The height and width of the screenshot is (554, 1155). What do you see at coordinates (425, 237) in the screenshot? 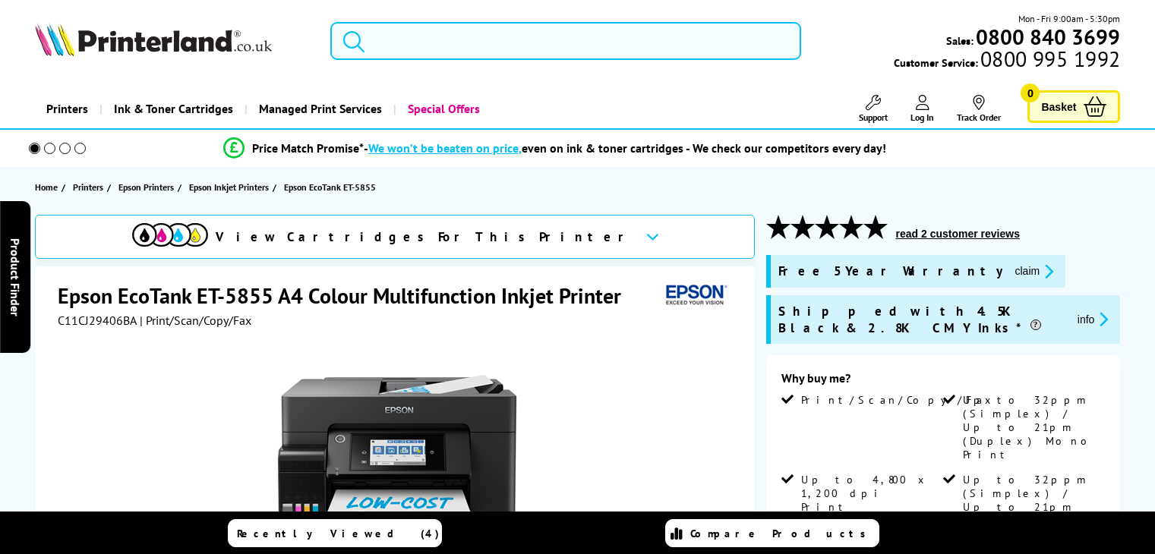
I see `span: View Cartridges For This Printer` at bounding box center [425, 237].